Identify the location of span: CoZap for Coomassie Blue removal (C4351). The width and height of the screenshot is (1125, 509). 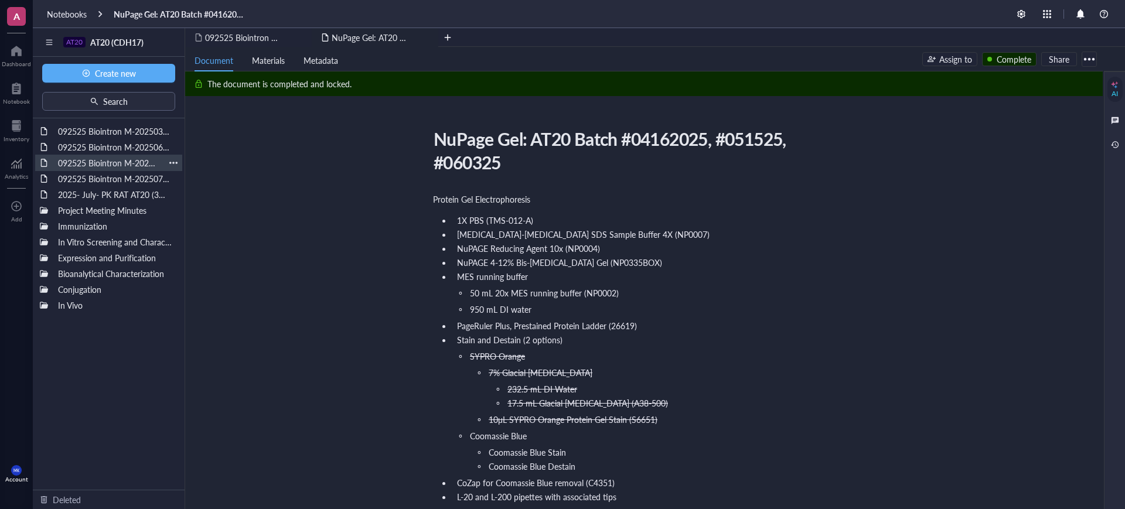
(536, 483).